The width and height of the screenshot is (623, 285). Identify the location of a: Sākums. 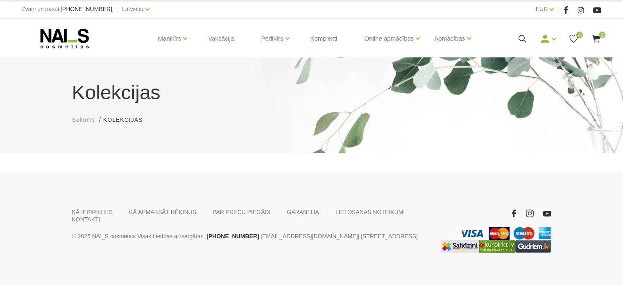
(84, 120).